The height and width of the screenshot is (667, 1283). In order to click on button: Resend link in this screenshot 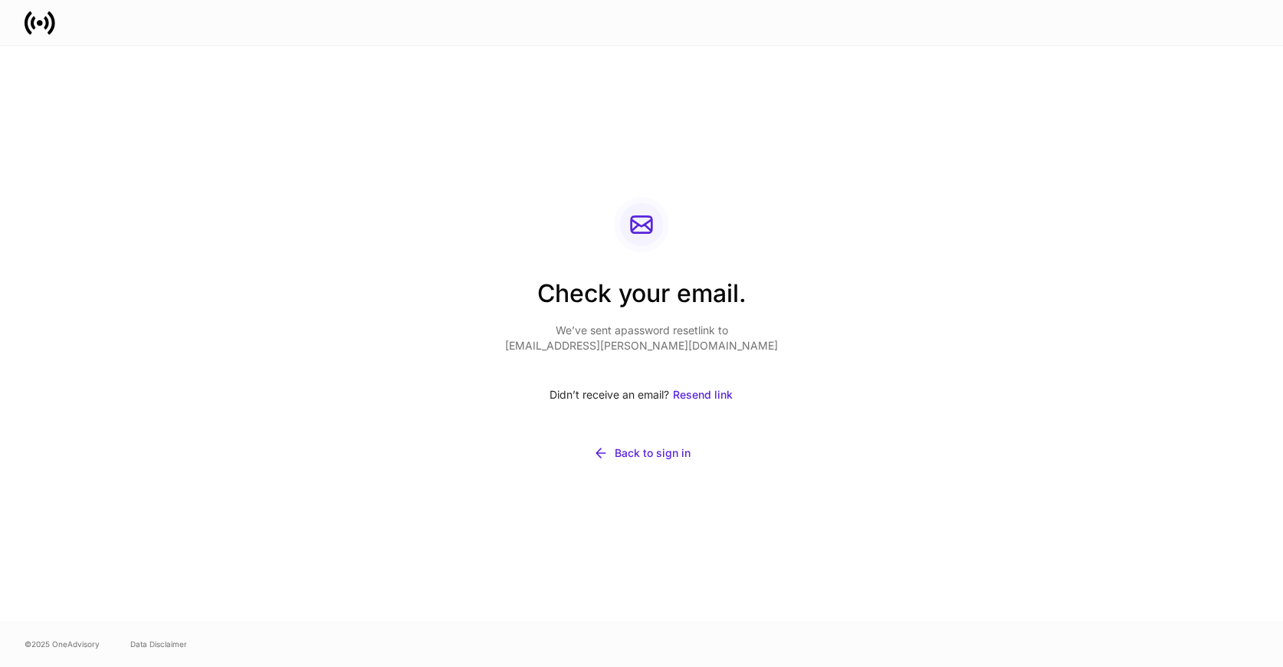, I will do `click(703, 395)`.